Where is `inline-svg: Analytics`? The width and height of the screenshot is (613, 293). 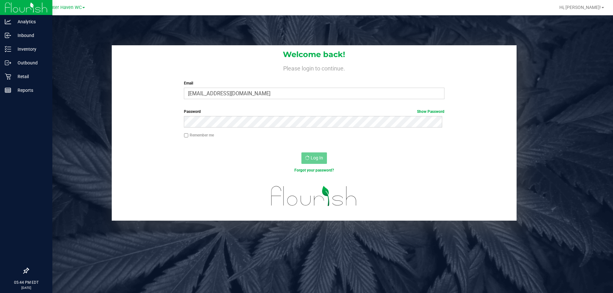 inline-svg: Analytics is located at coordinates (8, 22).